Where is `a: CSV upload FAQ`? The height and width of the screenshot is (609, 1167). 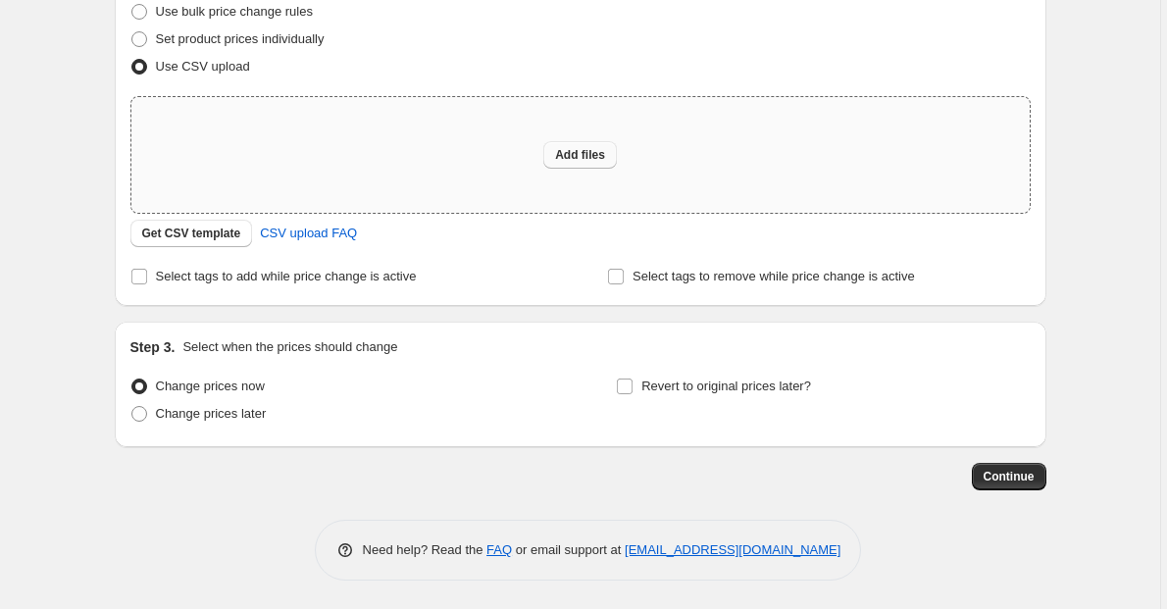 a: CSV upload FAQ is located at coordinates (308, 233).